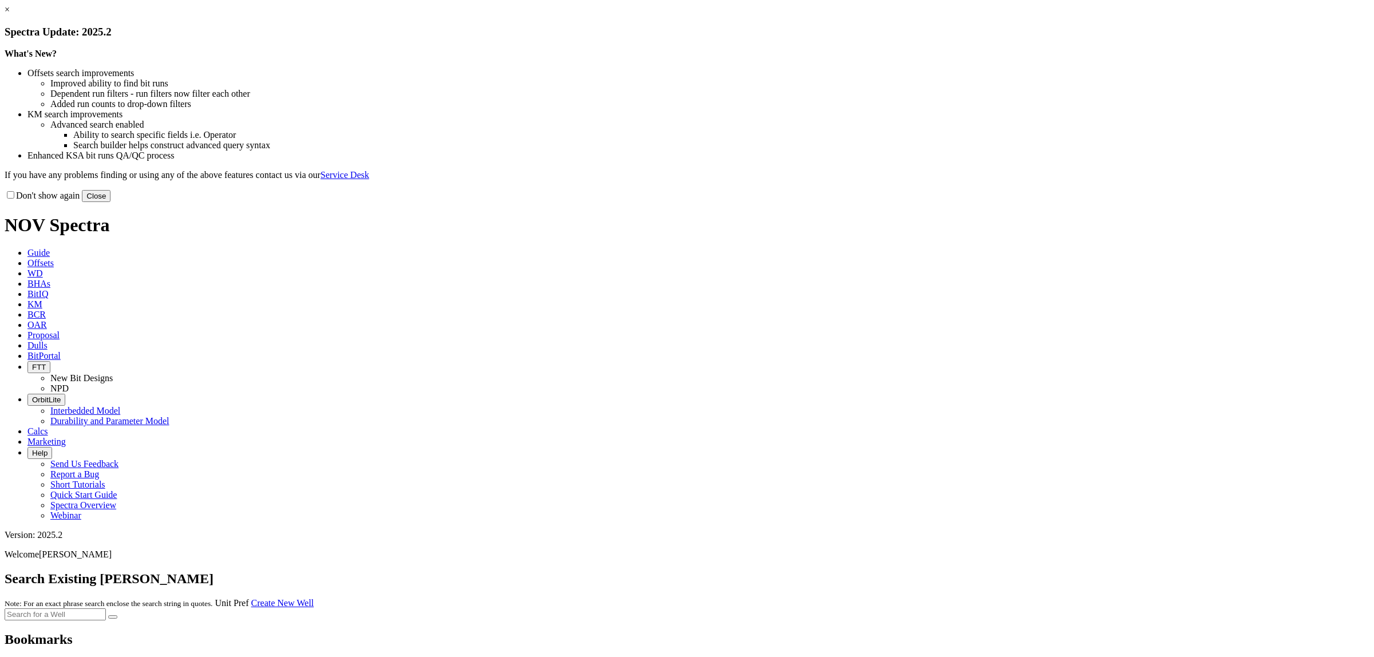  I want to click on span: Guide, so click(38, 252).